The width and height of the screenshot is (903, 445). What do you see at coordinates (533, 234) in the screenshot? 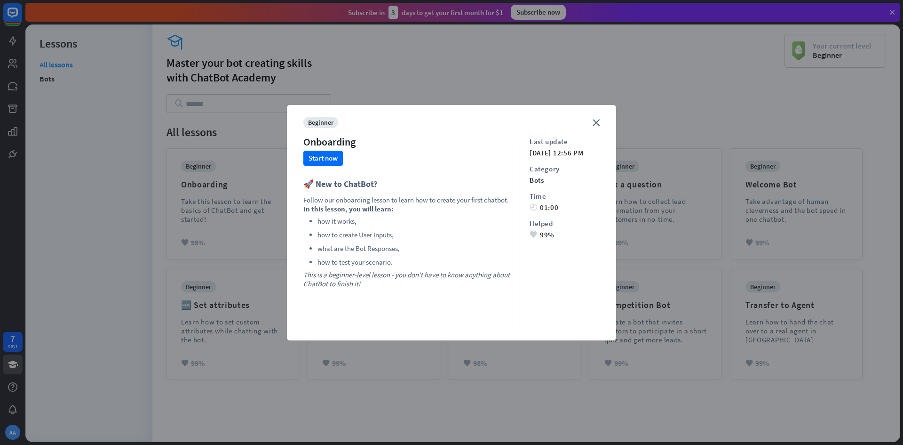
I see `i: heart` at bounding box center [533, 234].